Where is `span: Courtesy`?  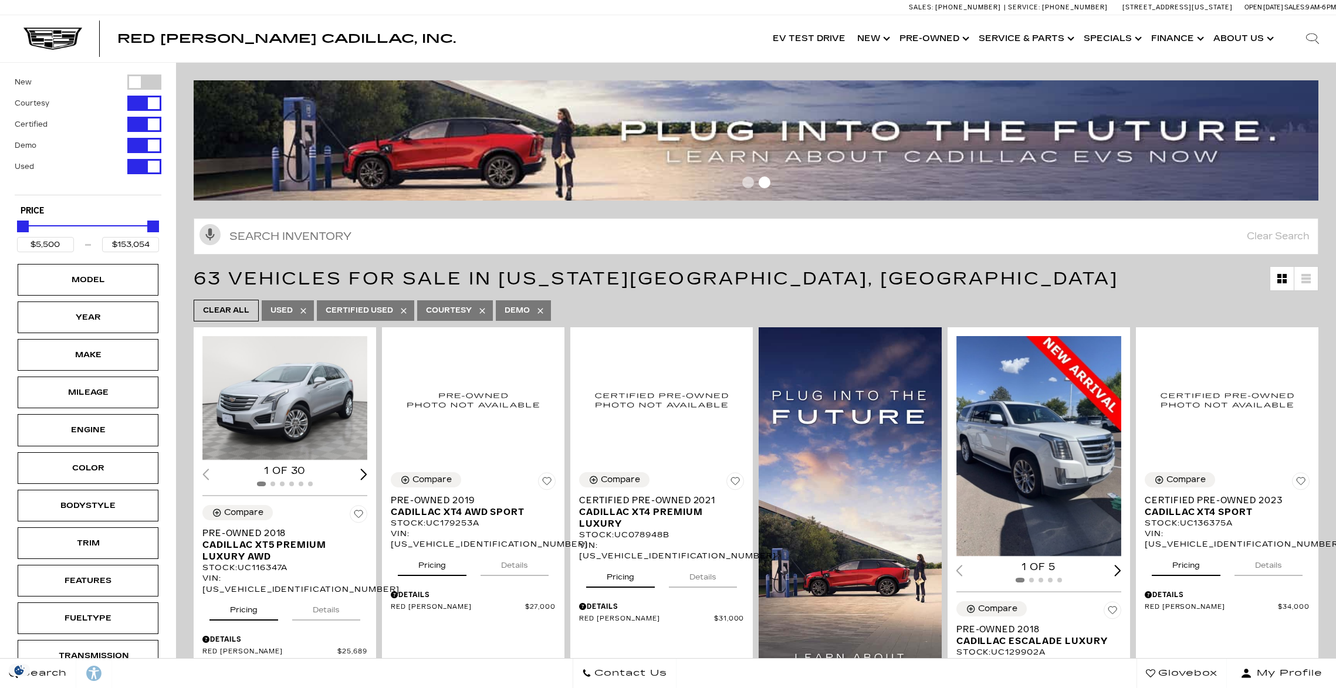 span: Courtesy is located at coordinates (449, 310).